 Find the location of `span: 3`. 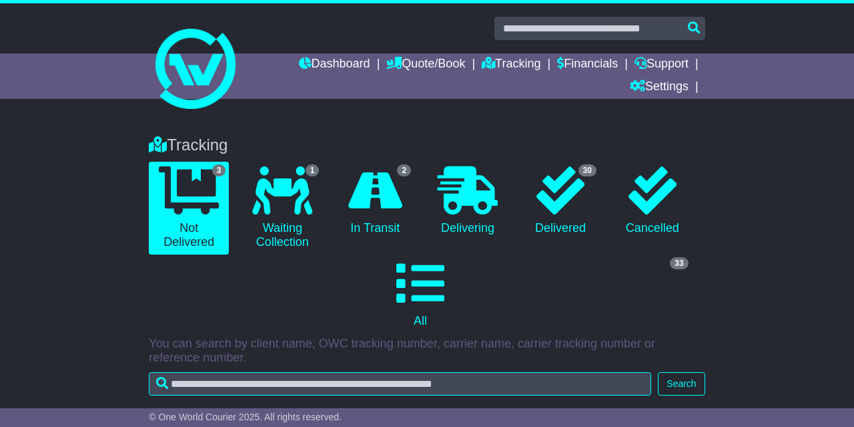

span: 3 is located at coordinates (219, 170).